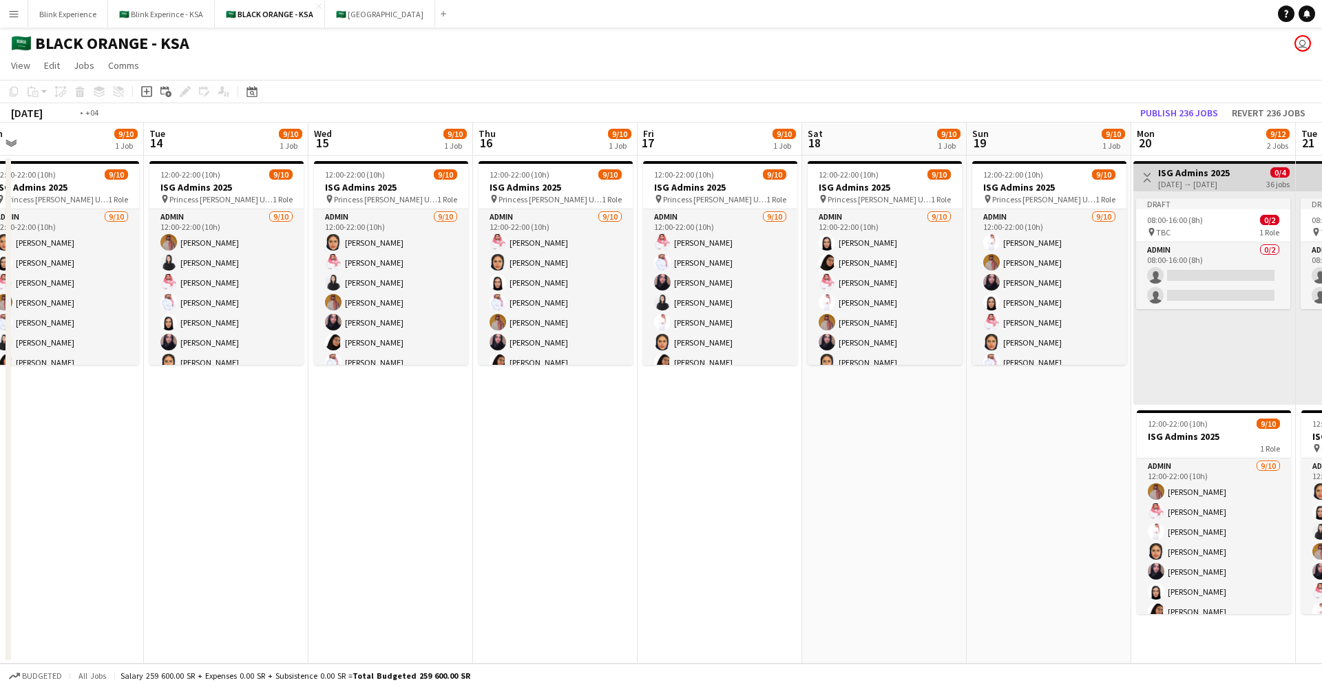  I want to click on button: 🇸🇦 Blink Experince - KSA, so click(161, 14).